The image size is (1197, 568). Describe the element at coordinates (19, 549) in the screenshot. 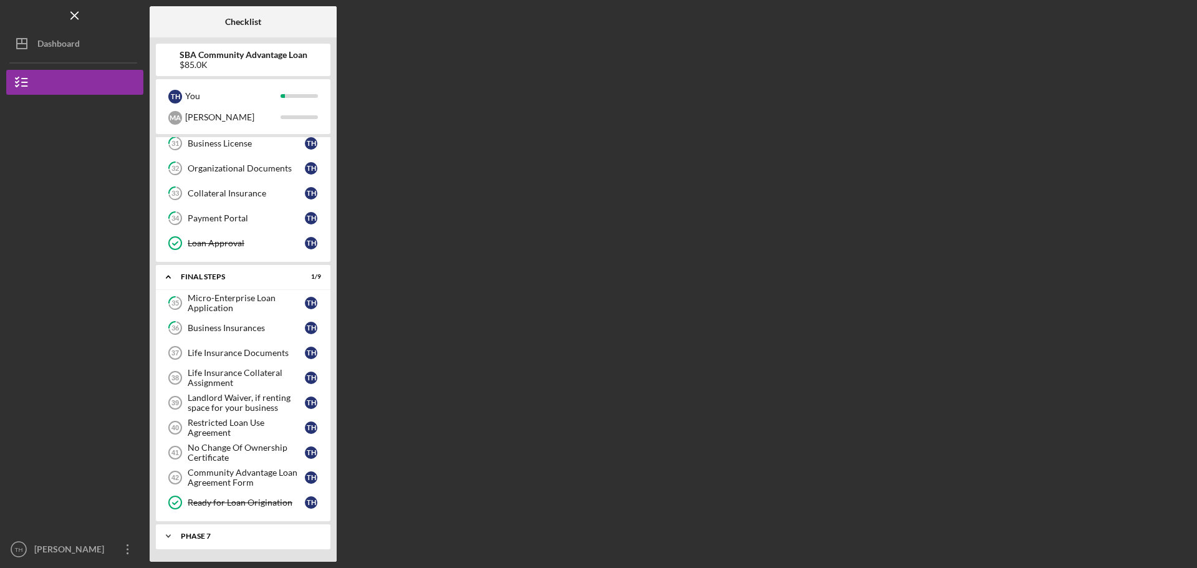

I see `text: TH` at that location.